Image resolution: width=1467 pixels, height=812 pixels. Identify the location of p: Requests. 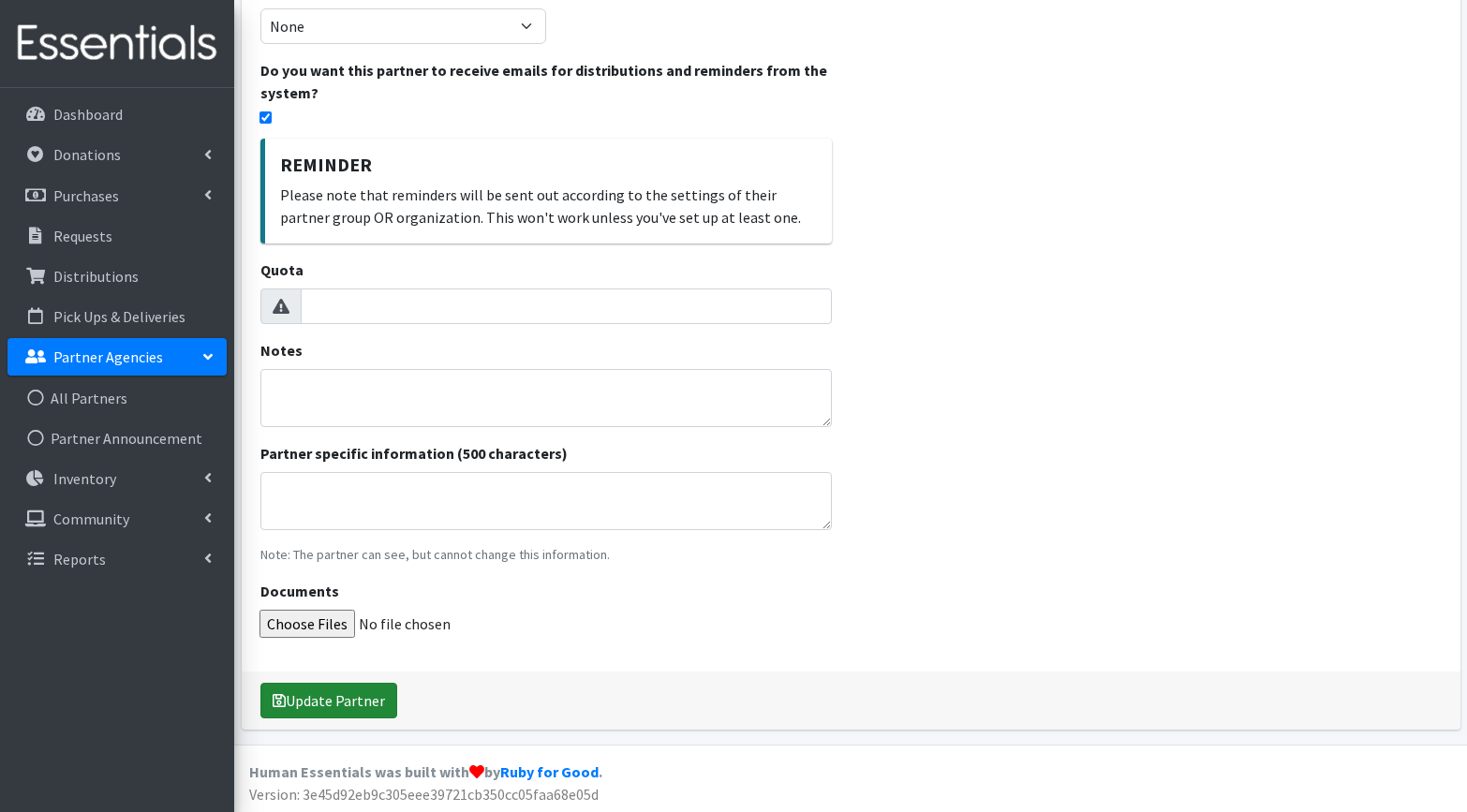
(83, 236).